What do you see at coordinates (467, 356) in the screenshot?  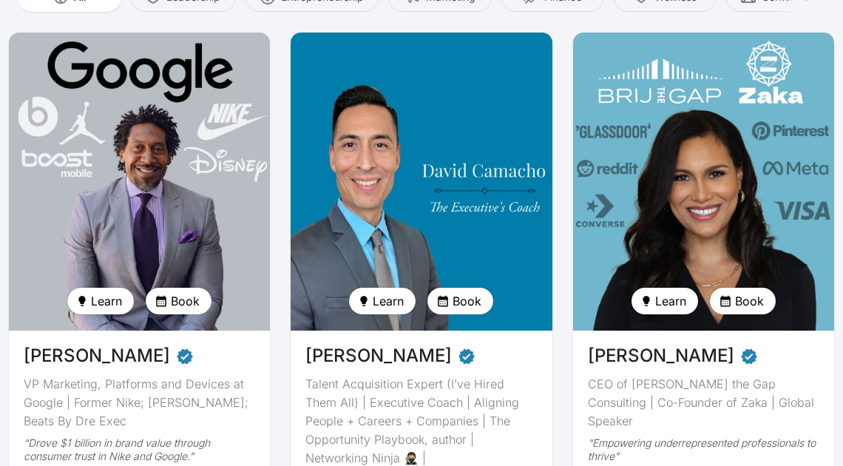 I see `span: Verified partner - David Camacho` at bounding box center [467, 356].